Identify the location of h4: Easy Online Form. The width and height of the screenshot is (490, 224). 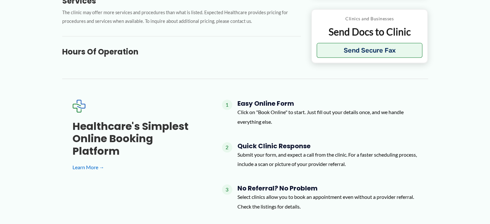
(328, 103).